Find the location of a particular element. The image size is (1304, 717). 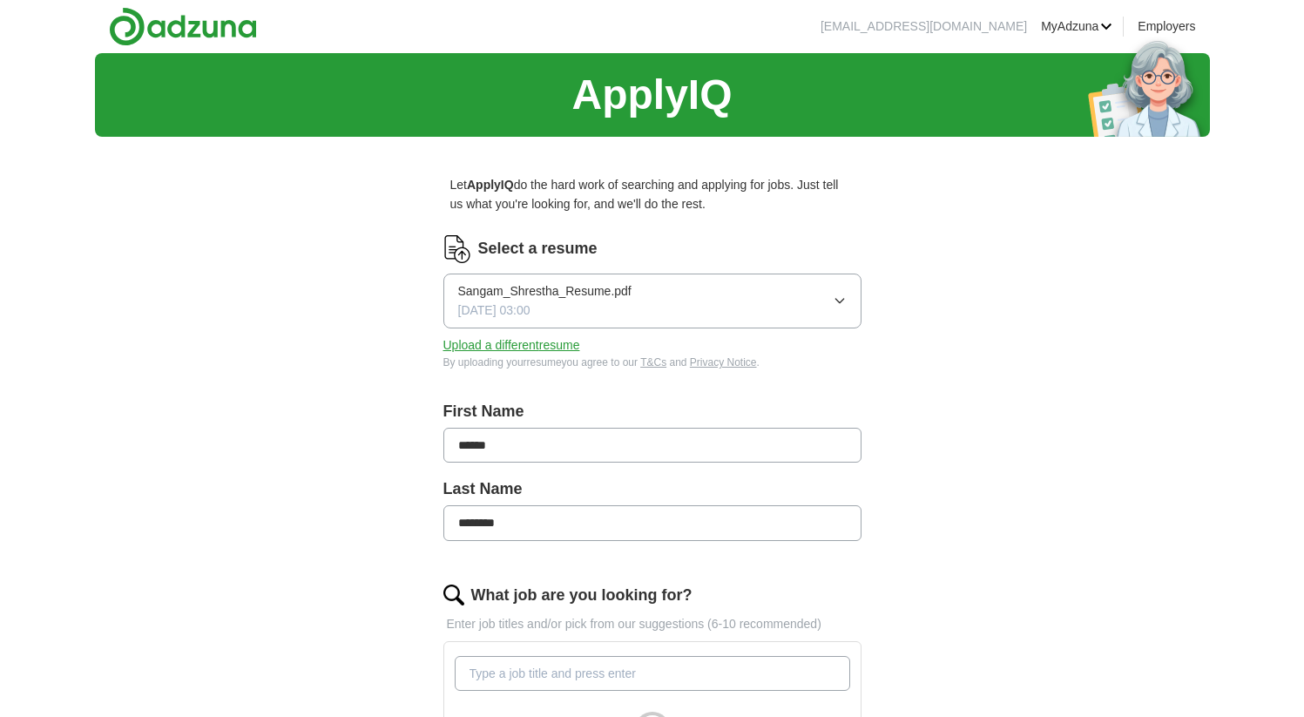

a: Privacy Notice is located at coordinates (723, 362).